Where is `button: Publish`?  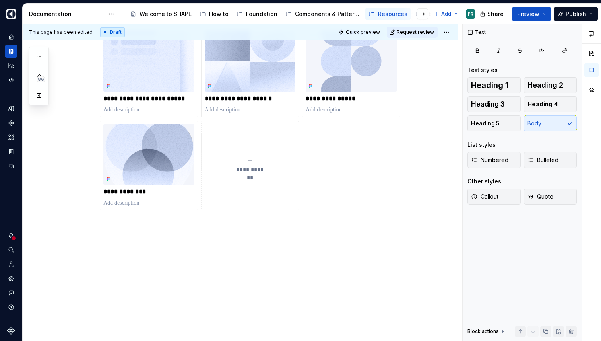
button: Publish is located at coordinates (576, 14).